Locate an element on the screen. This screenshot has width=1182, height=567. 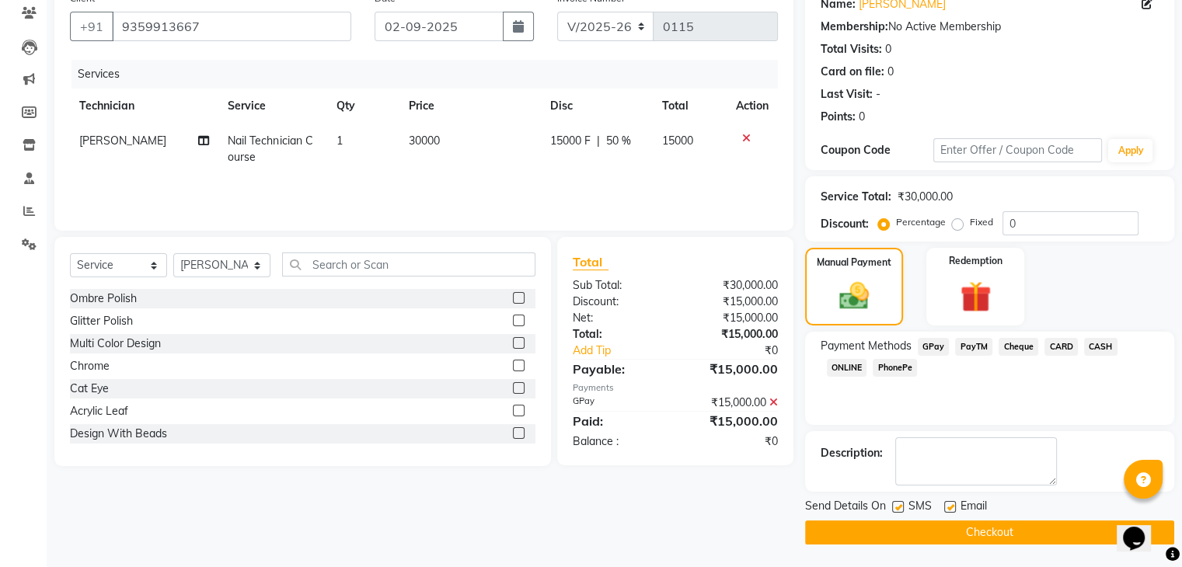
a: Add Tip is located at coordinates (627, 350).